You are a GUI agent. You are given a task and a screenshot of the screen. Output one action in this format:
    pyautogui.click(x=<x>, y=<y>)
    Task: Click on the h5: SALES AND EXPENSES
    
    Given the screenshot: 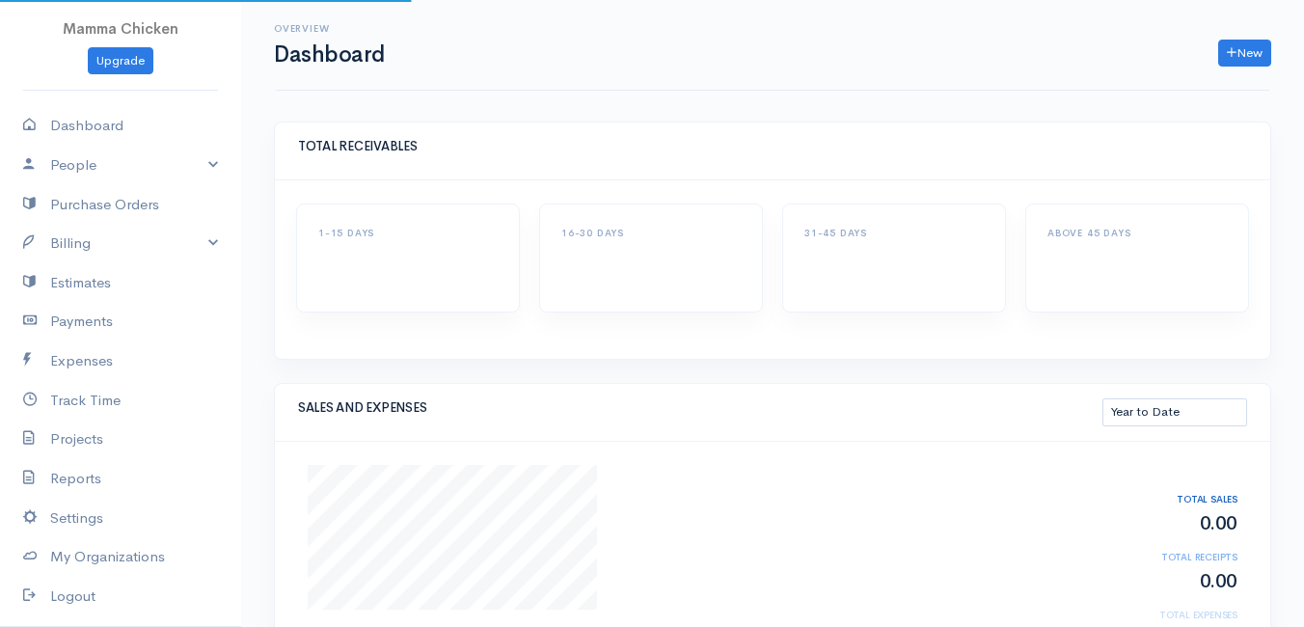 What is the action you would take?
    pyautogui.click(x=700, y=408)
    